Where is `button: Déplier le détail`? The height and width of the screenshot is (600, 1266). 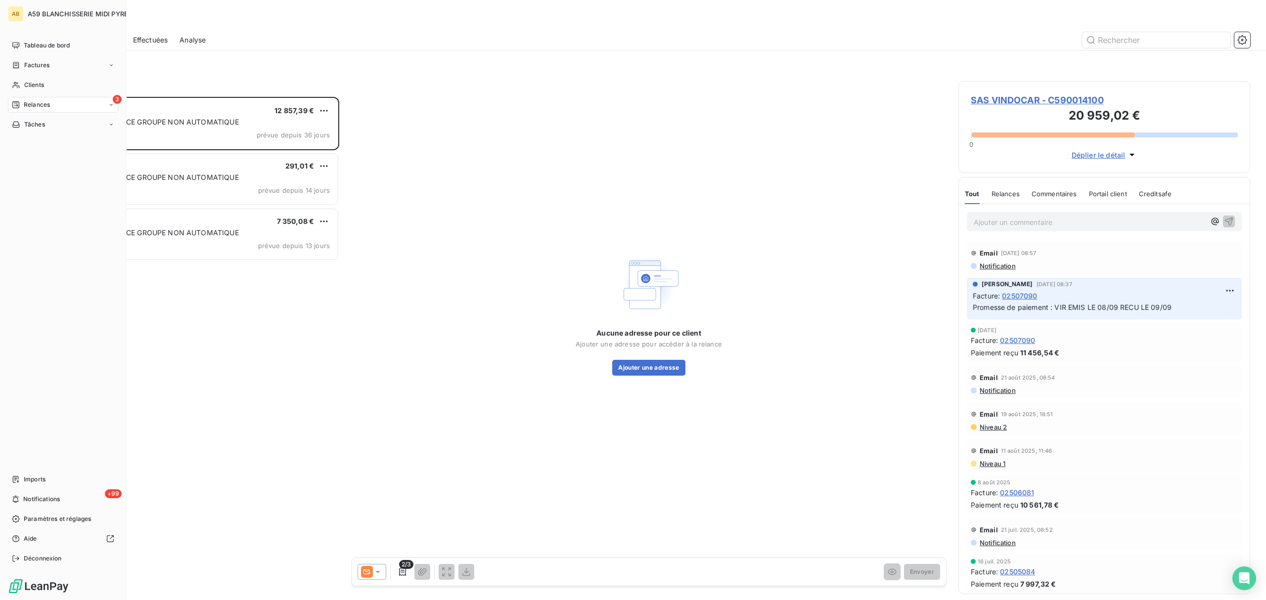 button: Déplier le détail is located at coordinates (1104, 155).